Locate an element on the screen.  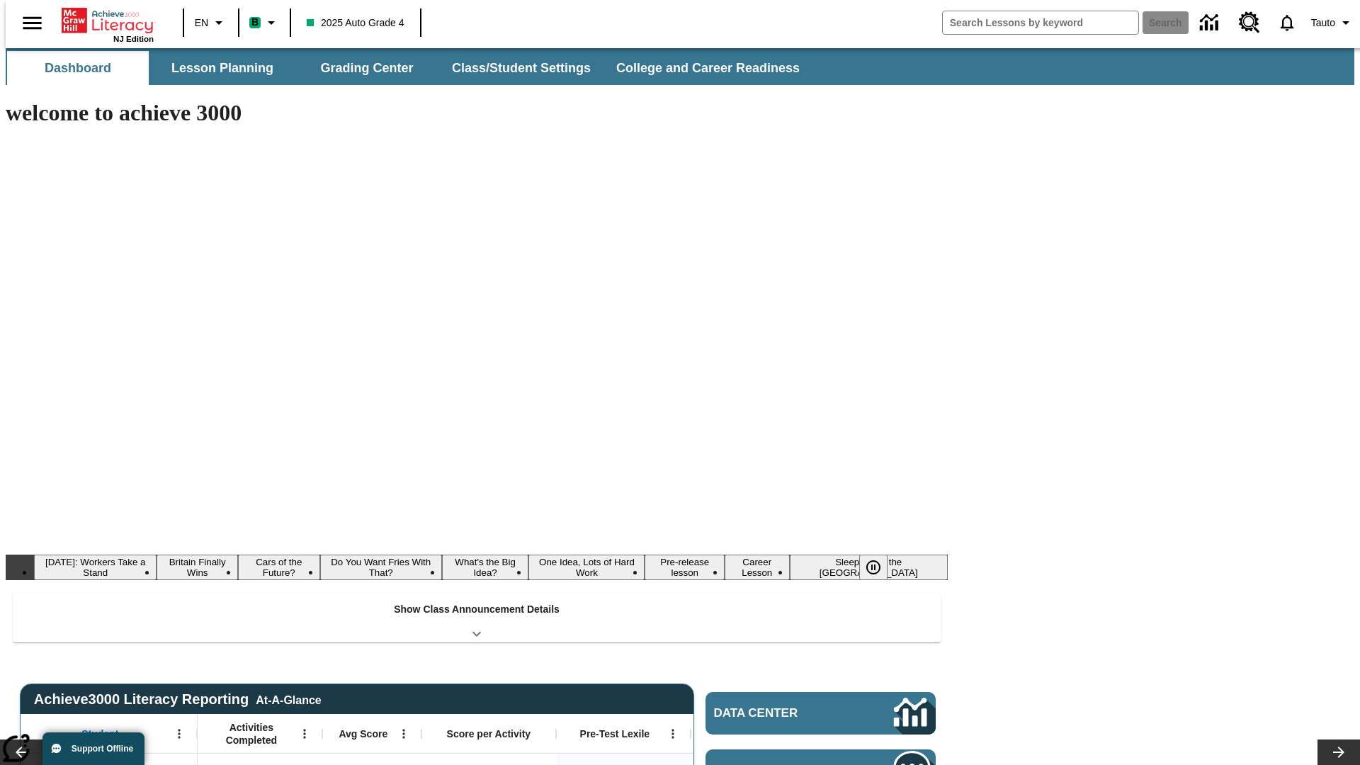
button: Open side menu is located at coordinates (32, 23).